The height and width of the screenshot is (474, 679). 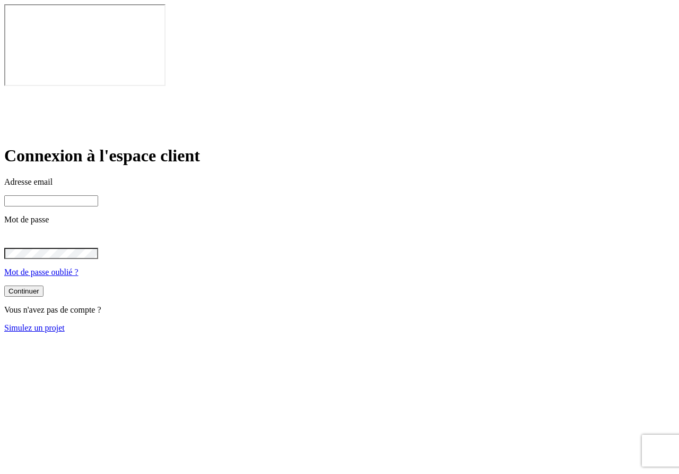 What do you see at coordinates (34, 327) in the screenshot?
I see `a: Simulez un projet` at bounding box center [34, 327].